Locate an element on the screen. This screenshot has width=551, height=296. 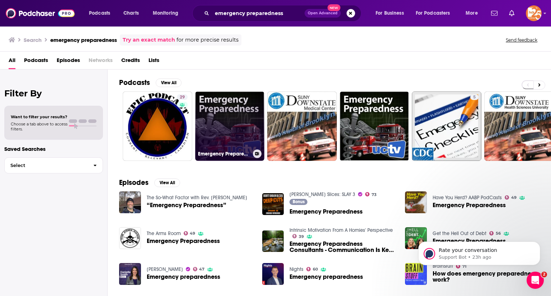
span: New is located at coordinates (334, 8).